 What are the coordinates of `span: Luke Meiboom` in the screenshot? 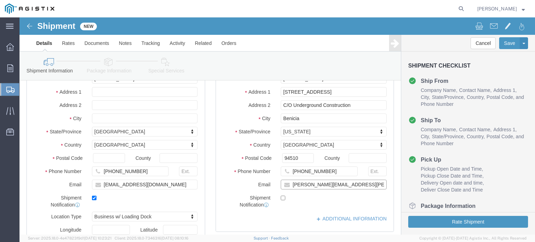 It's located at (497, 9).